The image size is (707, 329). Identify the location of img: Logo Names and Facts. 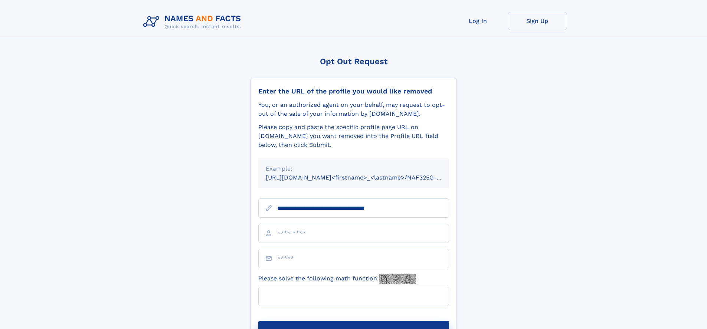
(194, 22).